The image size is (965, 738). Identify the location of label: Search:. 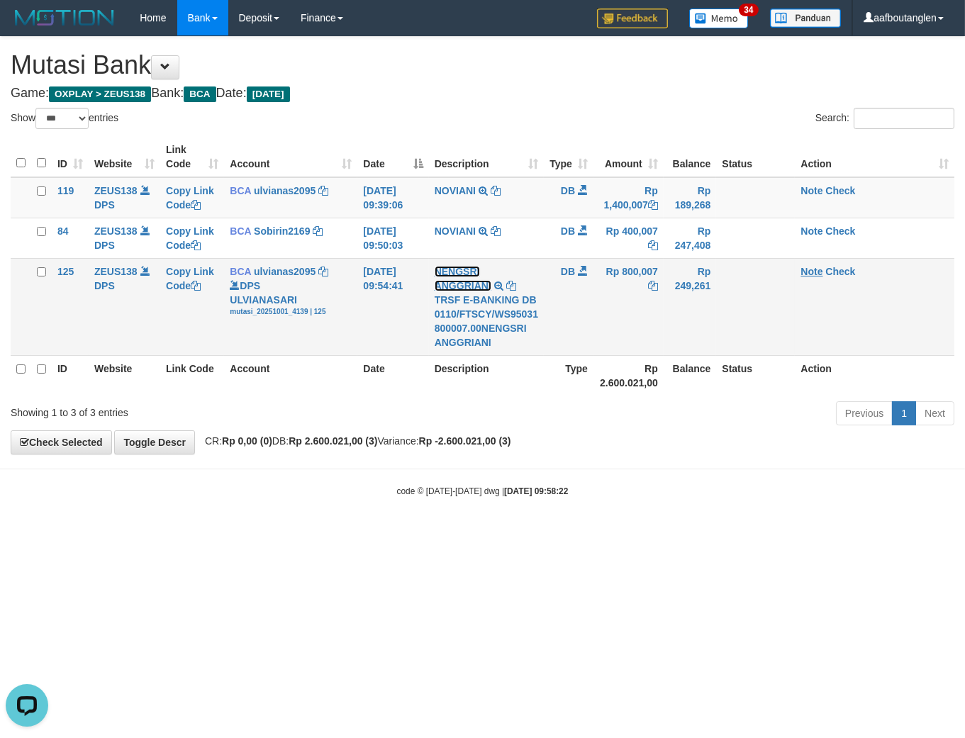
(885, 118).